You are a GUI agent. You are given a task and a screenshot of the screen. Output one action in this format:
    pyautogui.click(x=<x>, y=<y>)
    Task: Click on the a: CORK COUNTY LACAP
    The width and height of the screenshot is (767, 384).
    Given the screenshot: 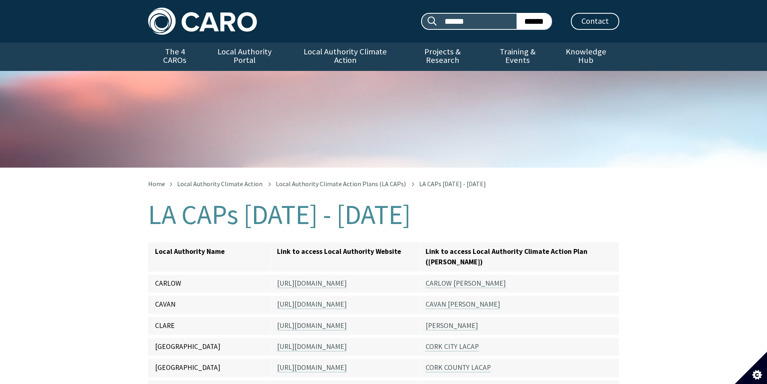 What is the action you would take?
    pyautogui.click(x=458, y=367)
    